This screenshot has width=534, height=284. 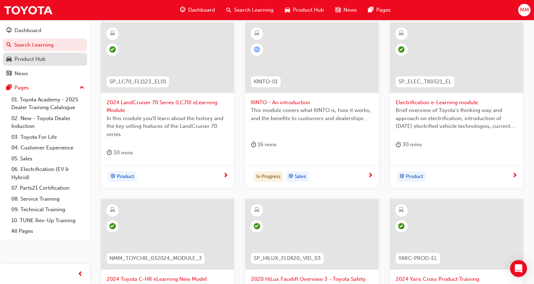 What do you see at coordinates (425, 82) in the screenshot?
I see `span: SP_ELEC_TK0321_EL` at bounding box center [425, 82].